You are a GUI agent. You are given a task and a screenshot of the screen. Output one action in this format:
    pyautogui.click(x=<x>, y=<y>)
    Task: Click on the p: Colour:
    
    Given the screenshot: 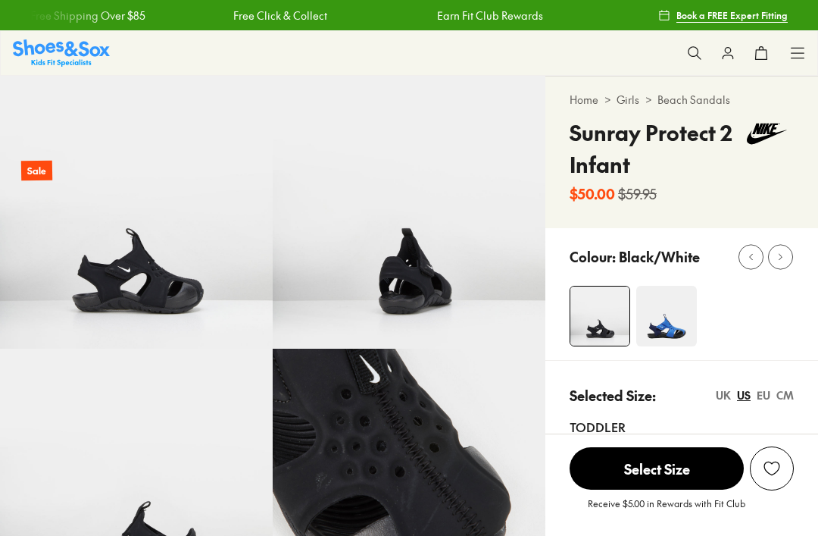 What is the action you would take?
    pyautogui.click(x=593, y=256)
    